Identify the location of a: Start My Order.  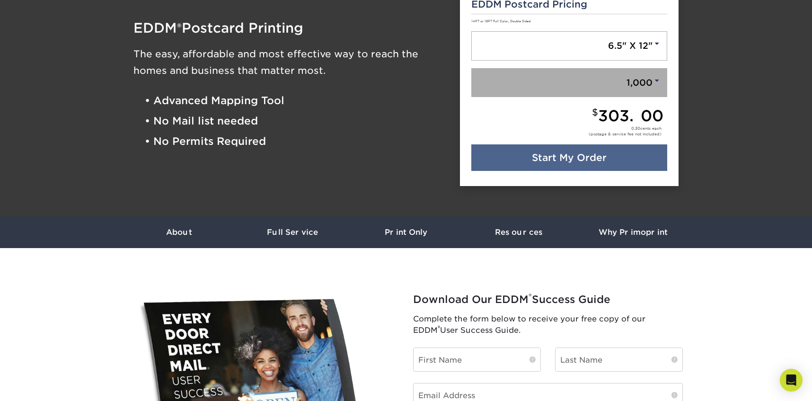
(570, 158).